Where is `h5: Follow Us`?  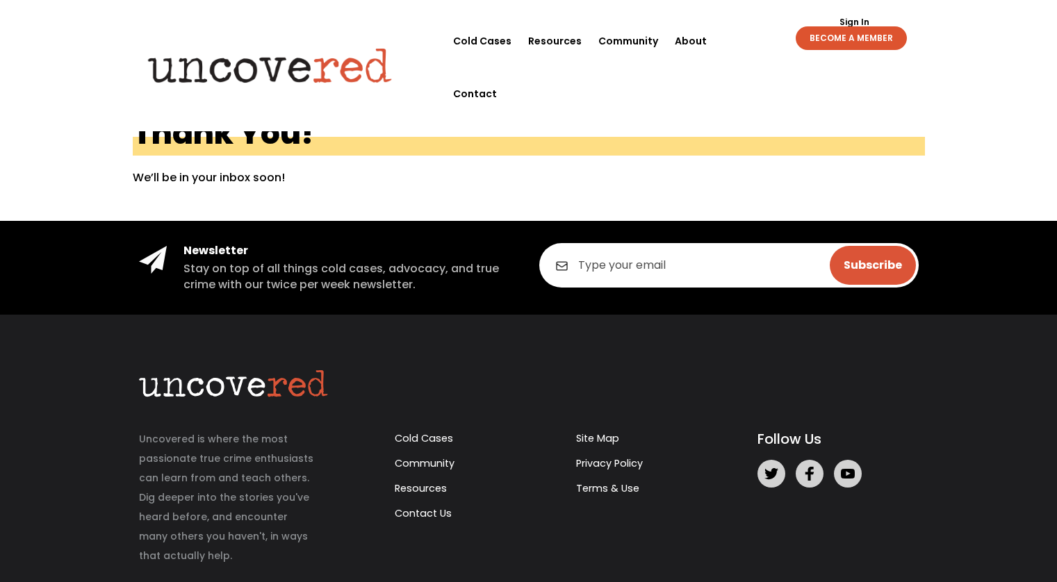
h5: Follow Us is located at coordinates (837, 439).